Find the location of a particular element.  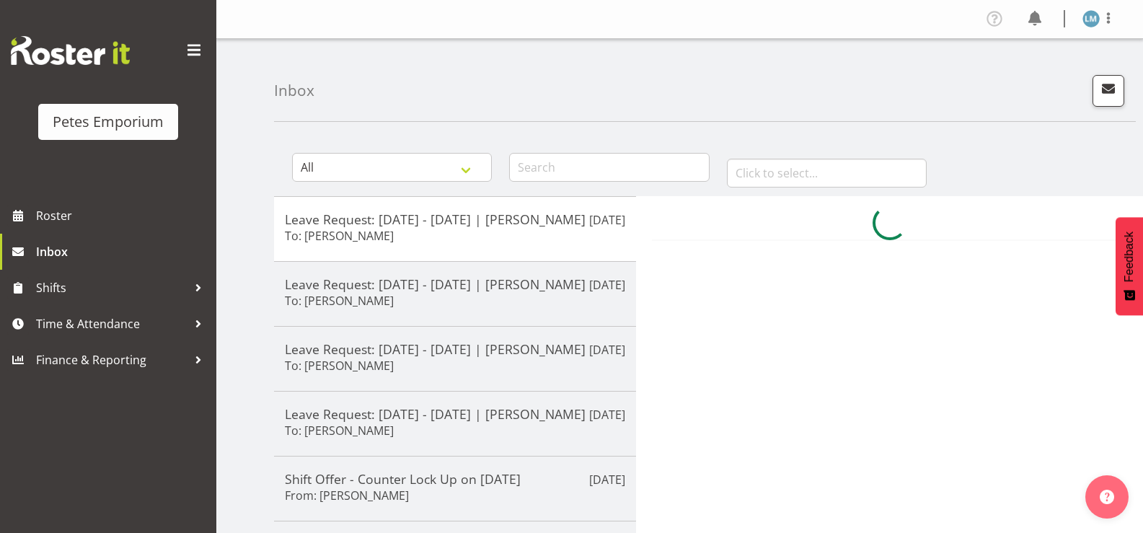

div: Petes Emporium is located at coordinates (108, 122).